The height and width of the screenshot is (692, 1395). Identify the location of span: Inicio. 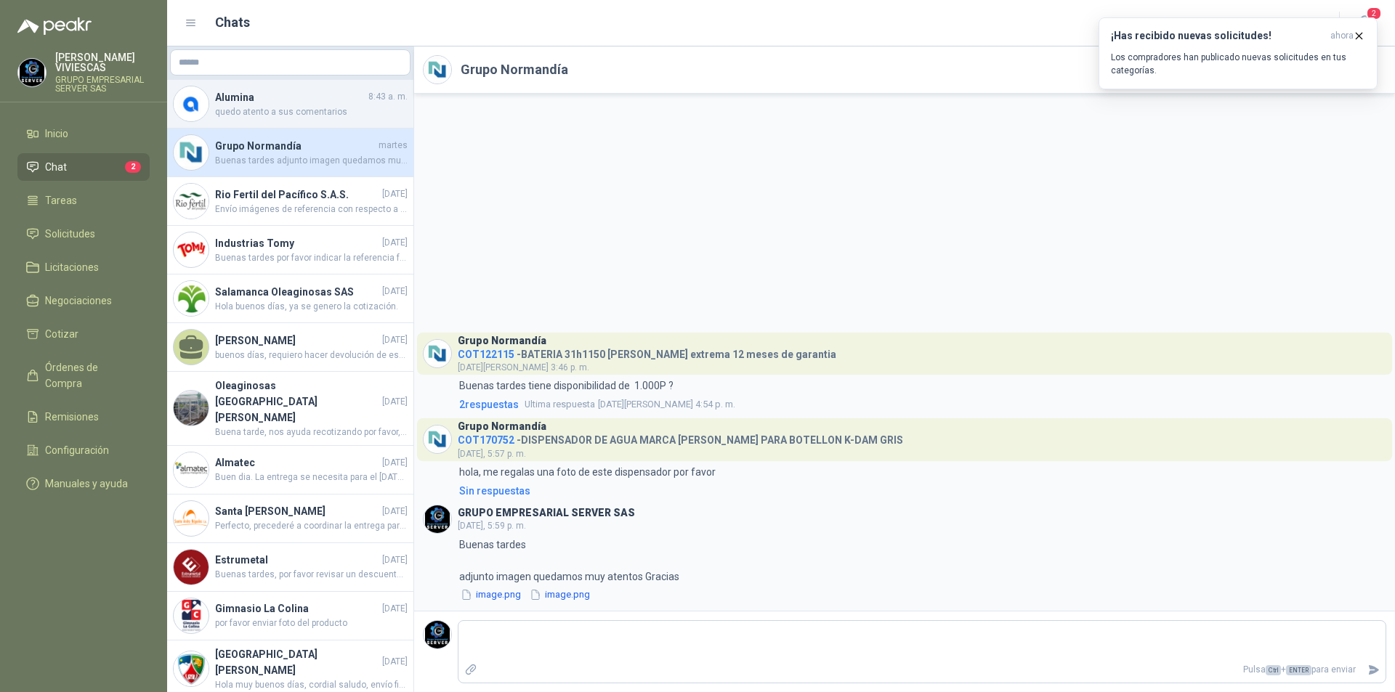
(57, 134).